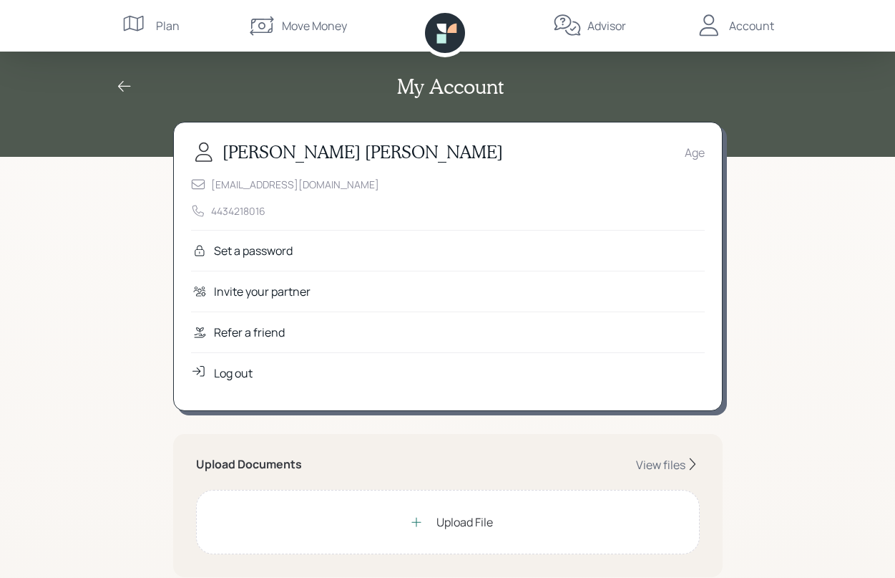 The image size is (895, 578). Describe the element at coordinates (695, 152) in the screenshot. I see `div: Age` at that location.